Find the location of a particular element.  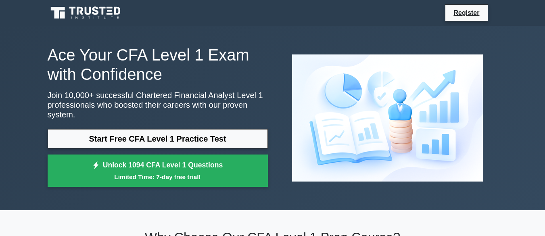

h1: Ace Your CFA Level 1 Exam with Confidence is located at coordinates (158, 64).